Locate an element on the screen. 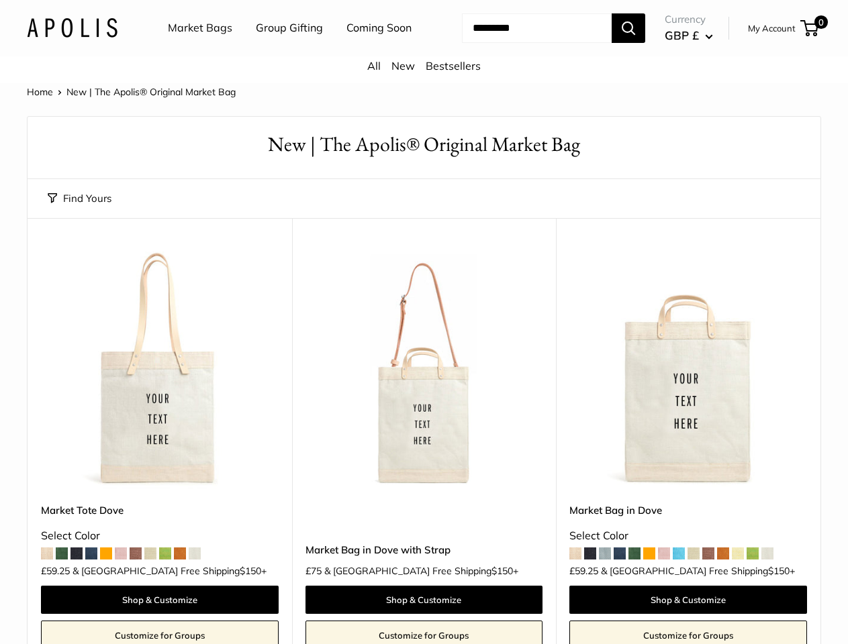 The width and height of the screenshot is (848, 644). a: Market Bag in DoveMarket Bag in Dove is located at coordinates (688, 370).